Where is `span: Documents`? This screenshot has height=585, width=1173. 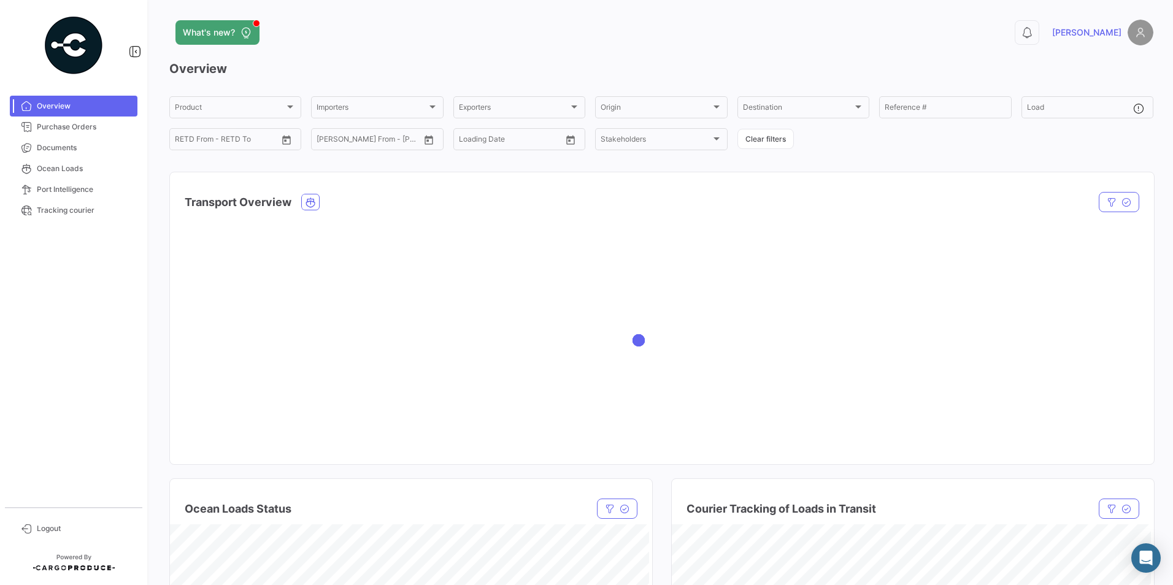
span: Documents is located at coordinates (85, 148).